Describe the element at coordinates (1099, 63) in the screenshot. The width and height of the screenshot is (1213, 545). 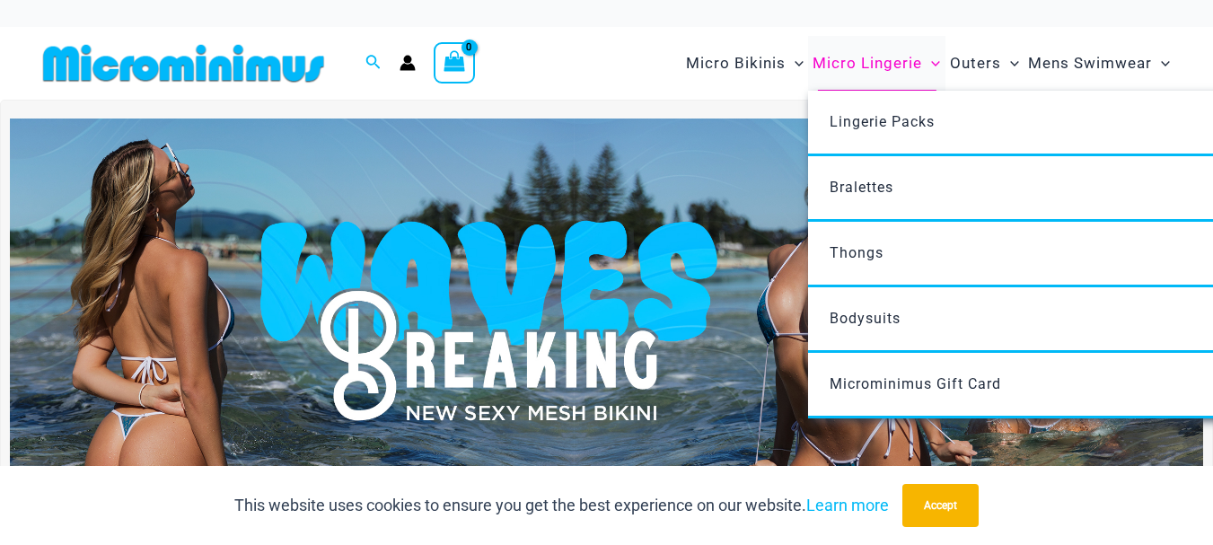
I see `a: Mens SwimwearMenu ToggleMenu Toggle` at that location.